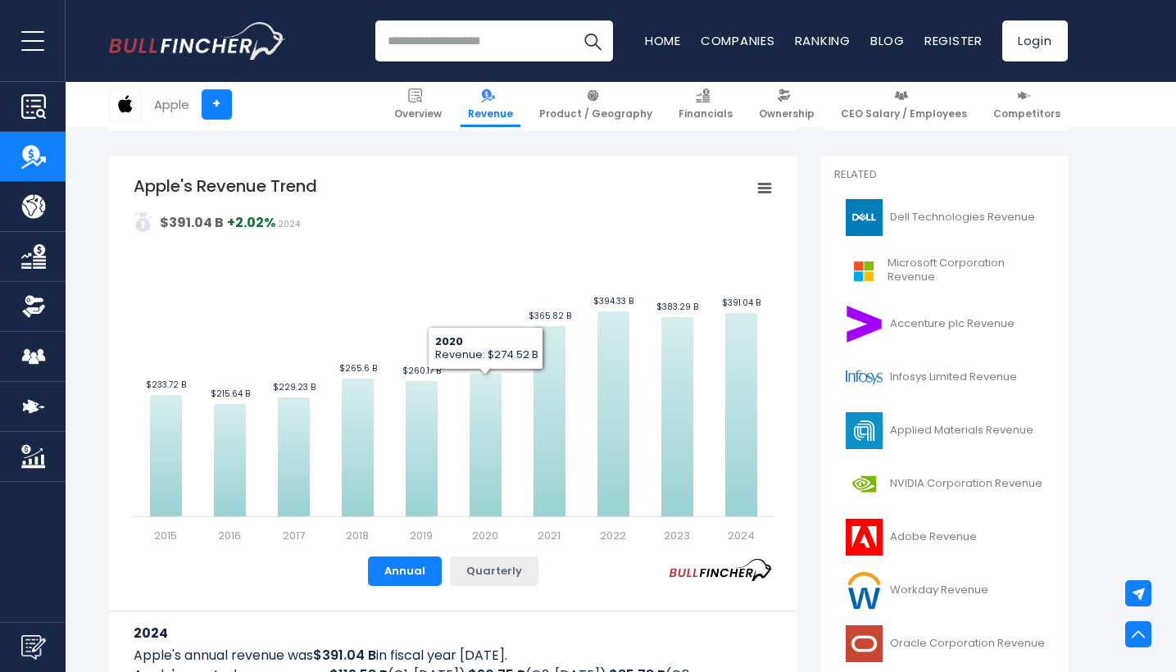 The image size is (1176, 672). I want to click on a: Financials, so click(705, 104).